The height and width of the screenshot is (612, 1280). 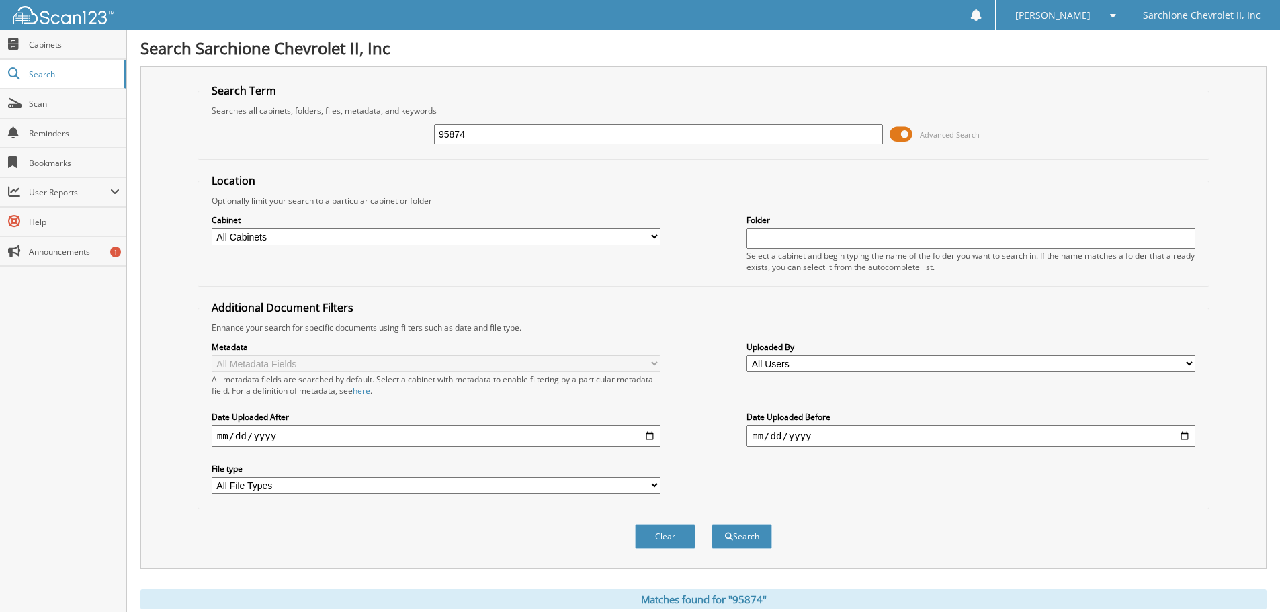 I want to click on div: Matches found for "95874", so click(x=703, y=599).